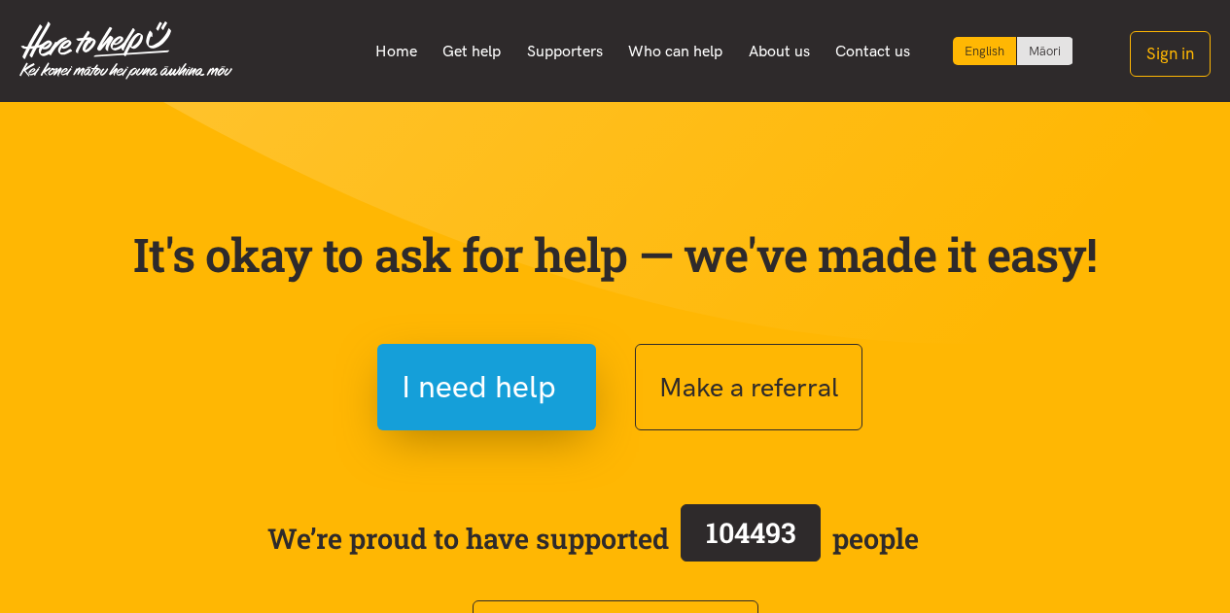  I want to click on button: Make a referral, so click(748, 387).